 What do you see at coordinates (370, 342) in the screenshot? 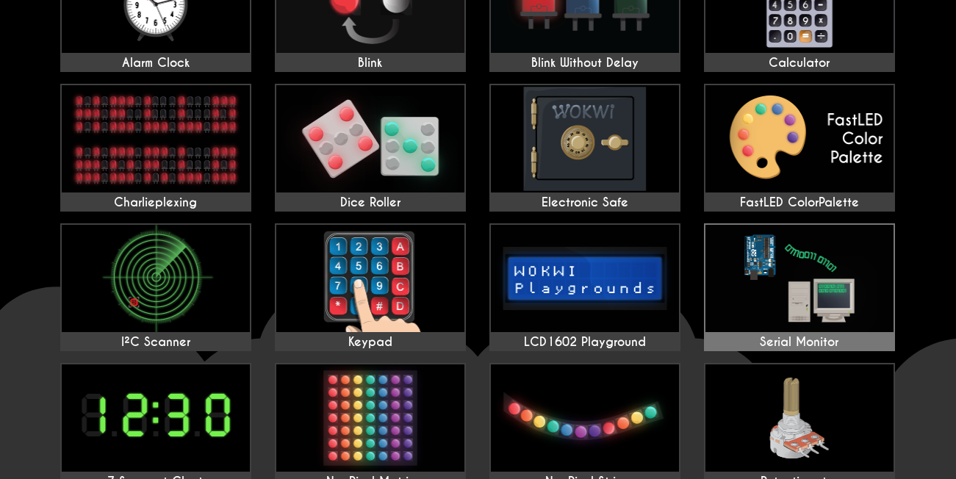
I see `div: Keypad` at bounding box center [370, 342].